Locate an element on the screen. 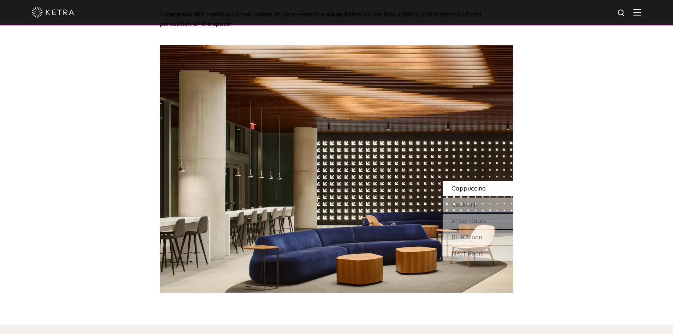 Image resolution: width=673 pixels, height=334 pixels. div: Next Room is located at coordinates (478, 254).